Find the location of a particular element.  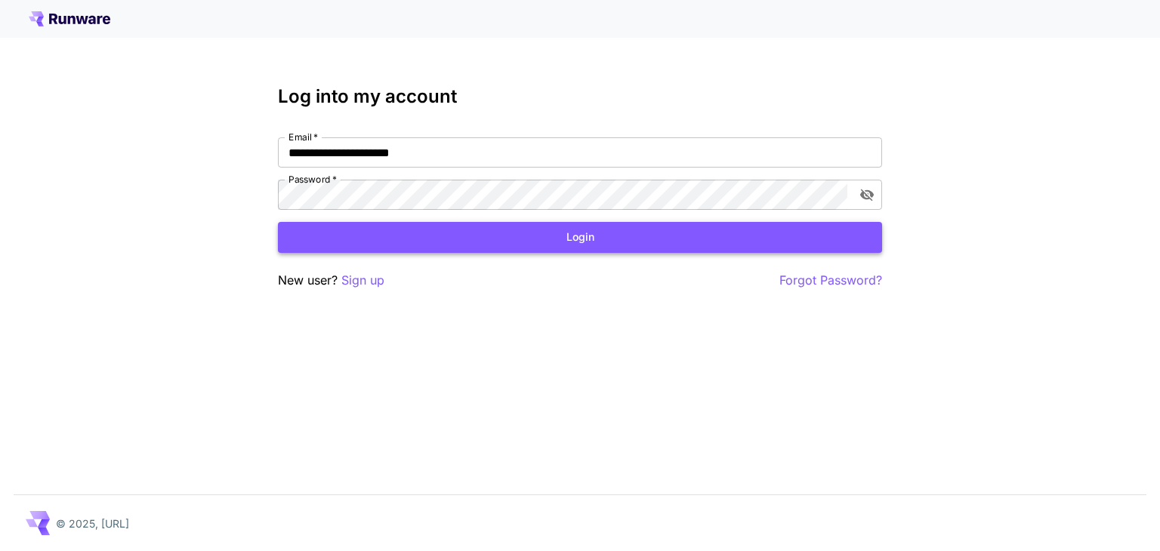

button: Forgot Password? is located at coordinates (831, 280).